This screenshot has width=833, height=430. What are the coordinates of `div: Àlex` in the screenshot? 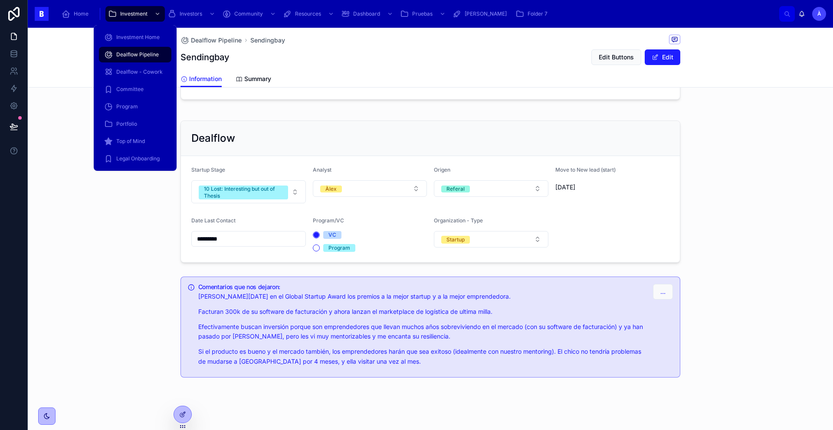 It's located at (331, 189).